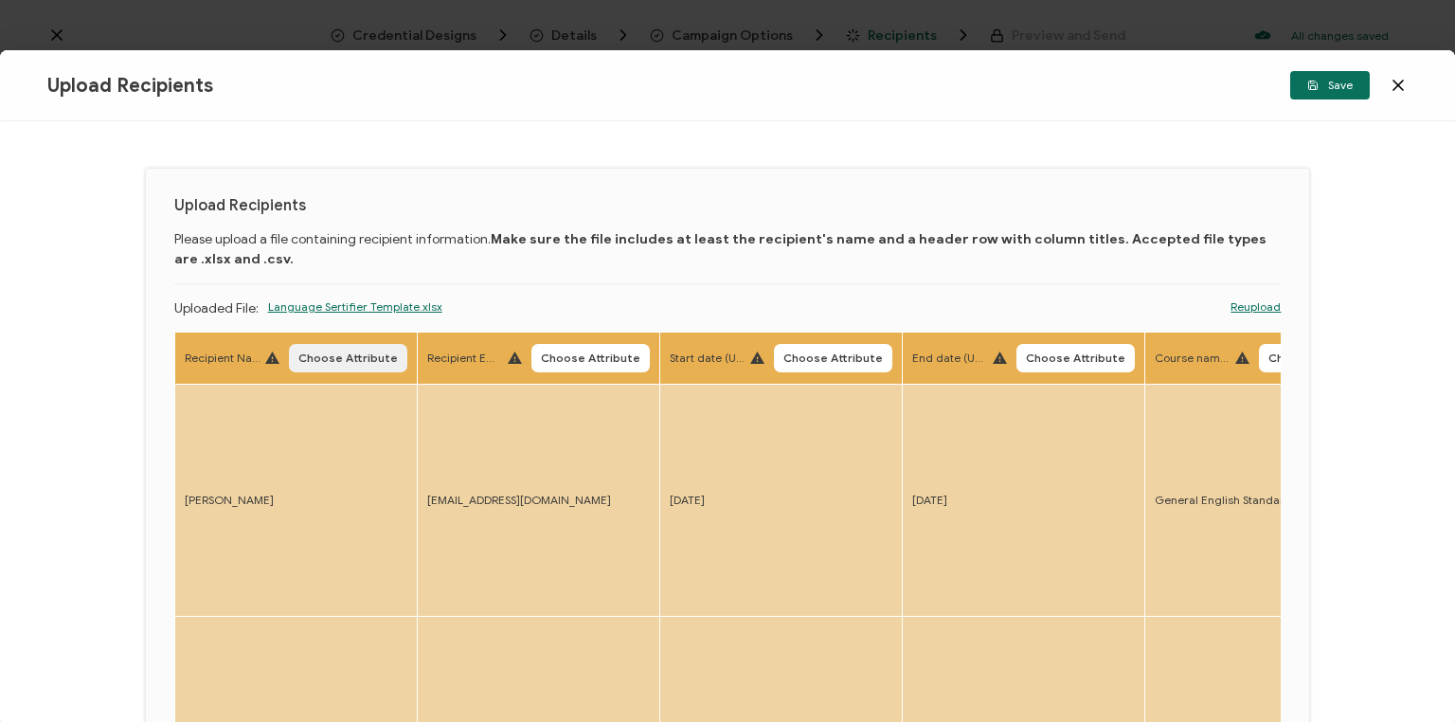 The image size is (1455, 722). What do you see at coordinates (355, 322) in the screenshot?
I see `span: Language Sertifier Template.xlsx` at bounding box center [355, 322].